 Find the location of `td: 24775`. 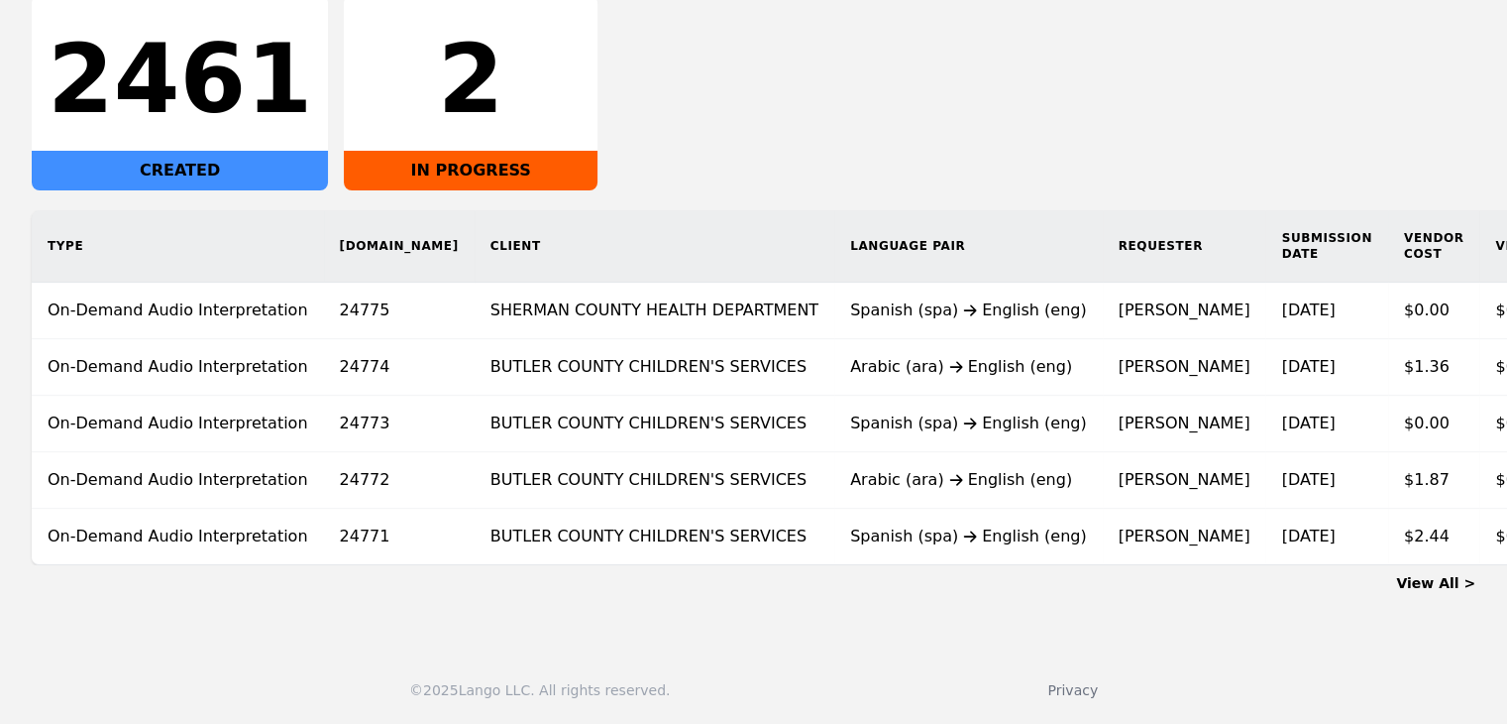

td: 24775 is located at coordinates (399, 310).